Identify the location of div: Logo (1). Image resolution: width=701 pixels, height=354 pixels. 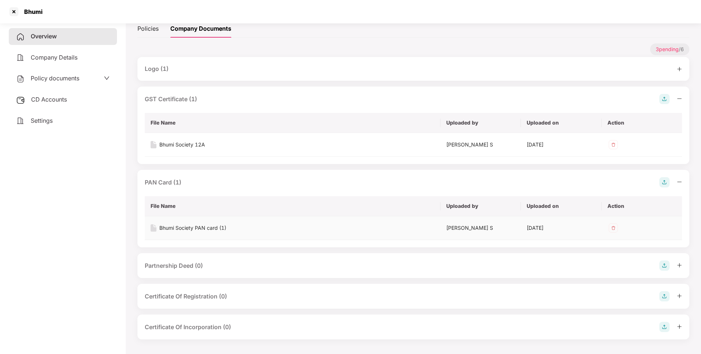
(157, 69).